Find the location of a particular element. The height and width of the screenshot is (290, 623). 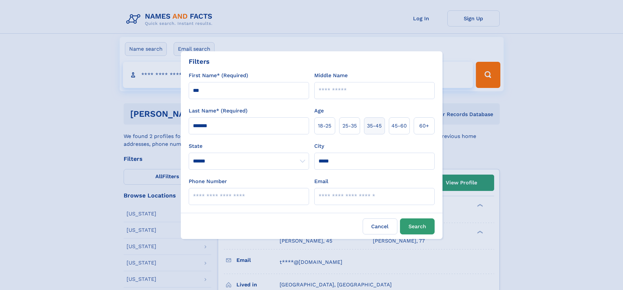

span: 60+ is located at coordinates (424, 126).